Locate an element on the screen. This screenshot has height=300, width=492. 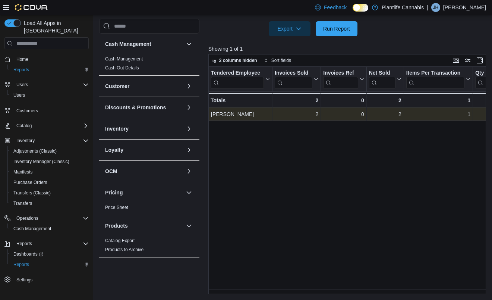
a: Price Sheet is located at coordinates (117, 207).